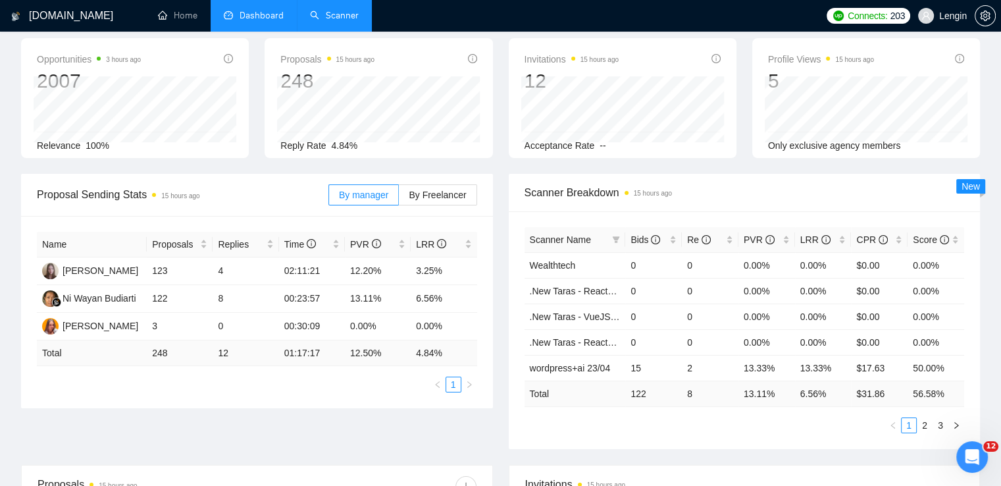 The height and width of the screenshot is (486, 1001). What do you see at coordinates (261, 15) in the screenshot?
I see `span: Dashboard` at bounding box center [261, 15].